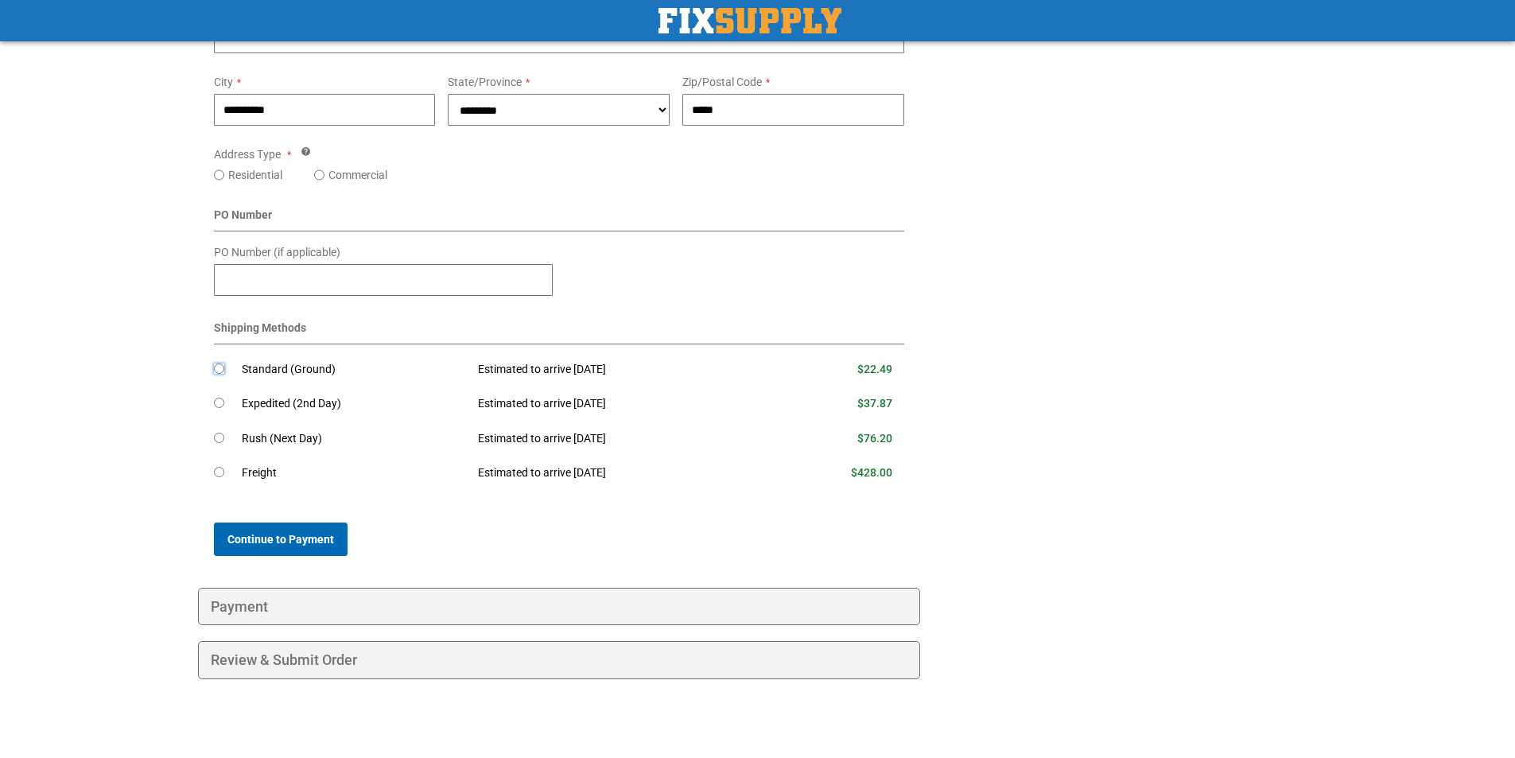 The image size is (1515, 758). Describe the element at coordinates (354, 473) in the screenshot. I see `td: Freight` at that location.